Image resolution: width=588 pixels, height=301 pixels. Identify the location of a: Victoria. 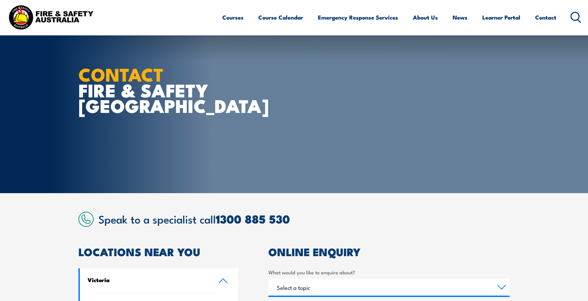
(159, 280).